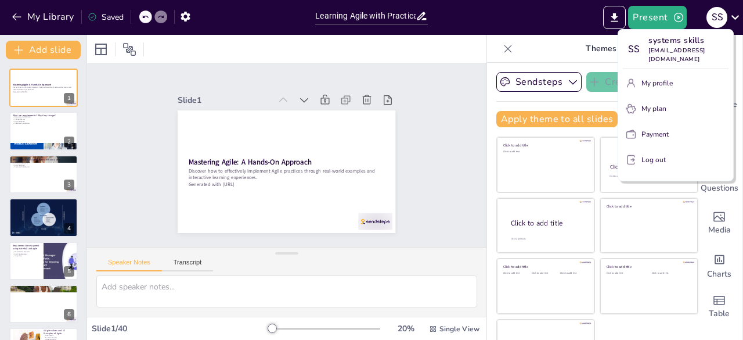 The height and width of the screenshot is (340, 743). I want to click on p: Log out, so click(654, 160).